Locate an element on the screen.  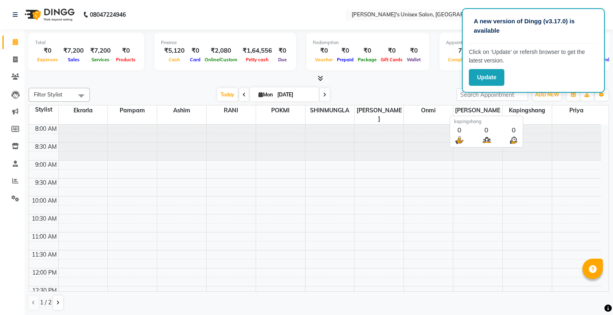
span: Due is located at coordinates (282, 60).